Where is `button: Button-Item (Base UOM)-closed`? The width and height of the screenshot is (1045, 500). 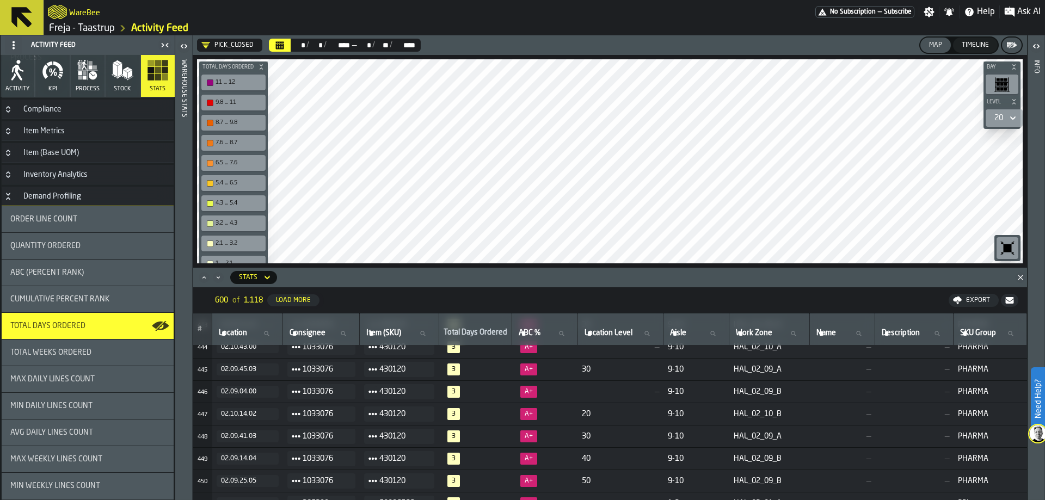 button: Button-Item (Base UOM)-closed is located at coordinates (8, 153).